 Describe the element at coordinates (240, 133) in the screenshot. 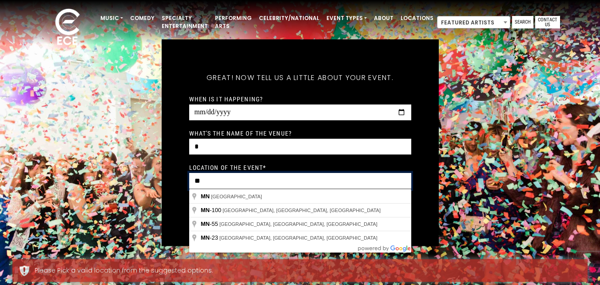

I see `label: What's the name of the venue?` at that location.